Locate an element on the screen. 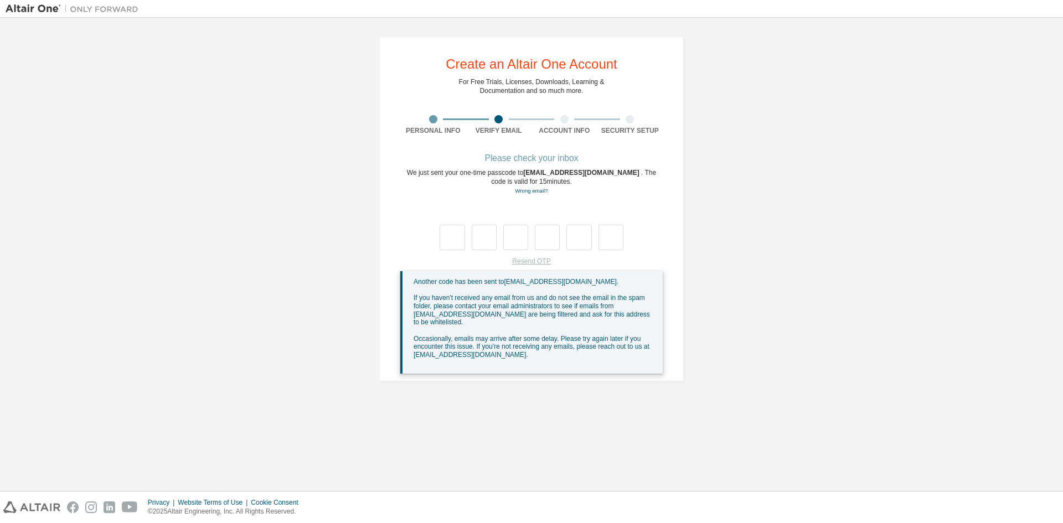 The width and height of the screenshot is (1063, 523). p: © 2025 Altair Engineering, Inc. All Rights Reserved. is located at coordinates (226, 512).